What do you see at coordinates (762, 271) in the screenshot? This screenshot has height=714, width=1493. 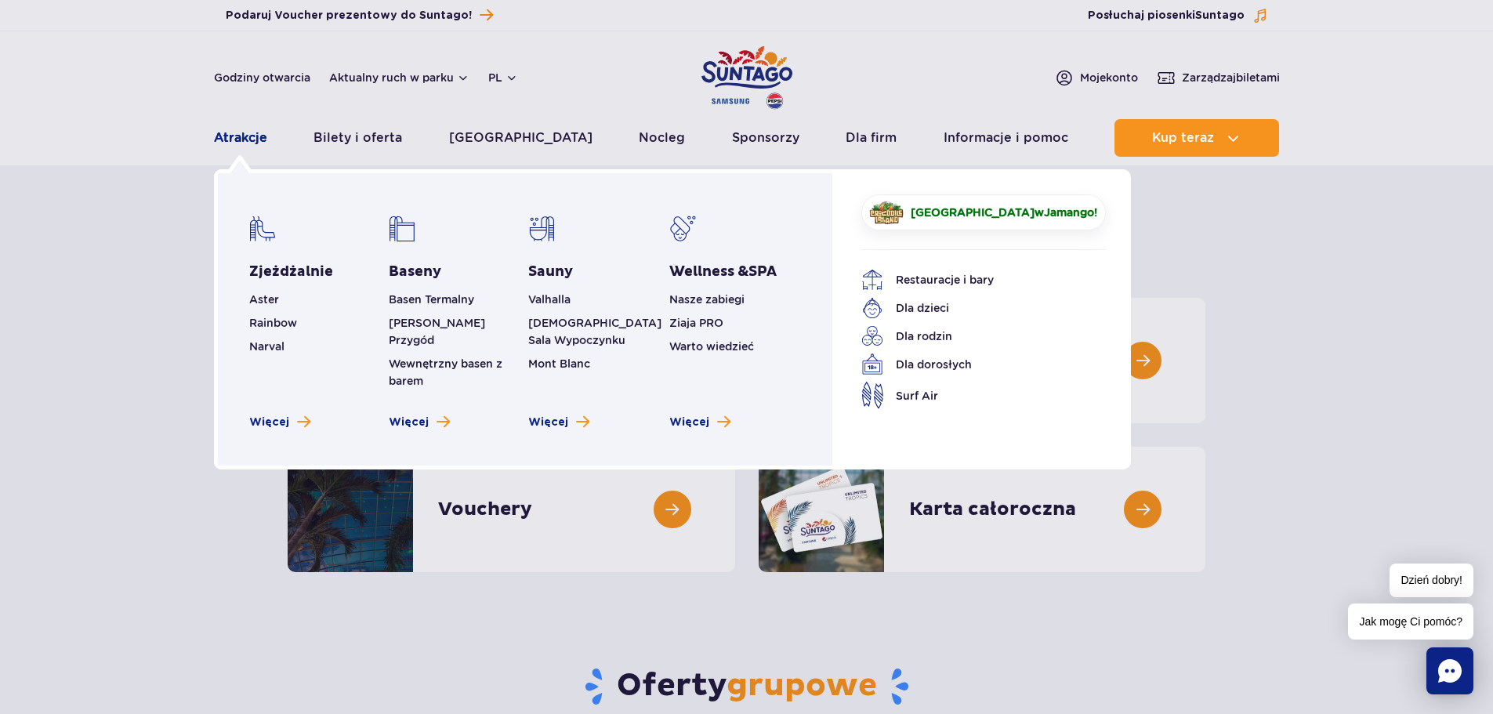 I see `span: SPA` at bounding box center [762, 271].